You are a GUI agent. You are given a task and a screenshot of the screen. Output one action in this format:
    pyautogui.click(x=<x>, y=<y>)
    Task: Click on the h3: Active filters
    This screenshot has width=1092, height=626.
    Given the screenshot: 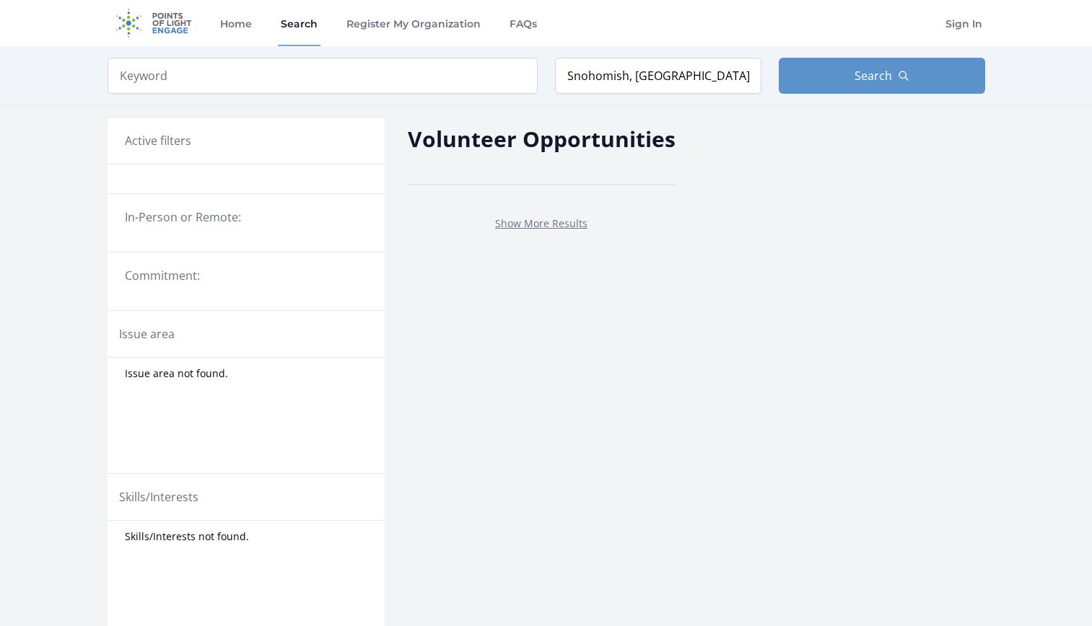 What is the action you would take?
    pyautogui.click(x=158, y=141)
    